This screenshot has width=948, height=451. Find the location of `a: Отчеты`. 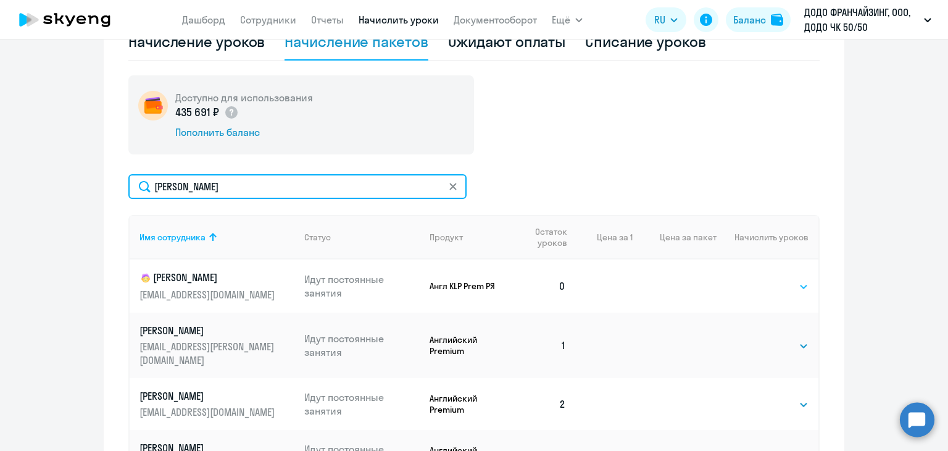

a: Отчеты is located at coordinates (327, 20).